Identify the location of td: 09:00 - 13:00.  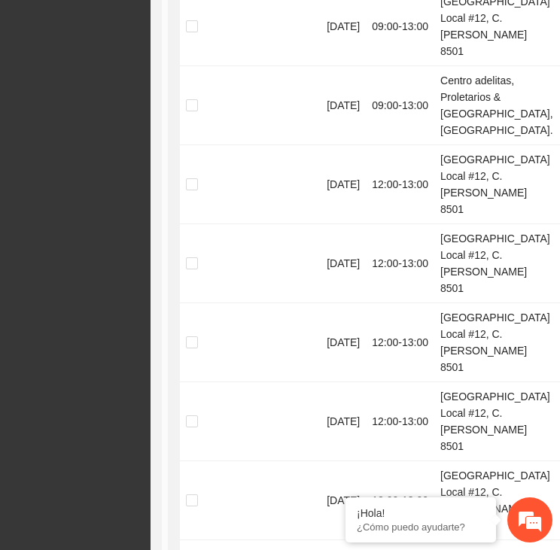
(399, 105).